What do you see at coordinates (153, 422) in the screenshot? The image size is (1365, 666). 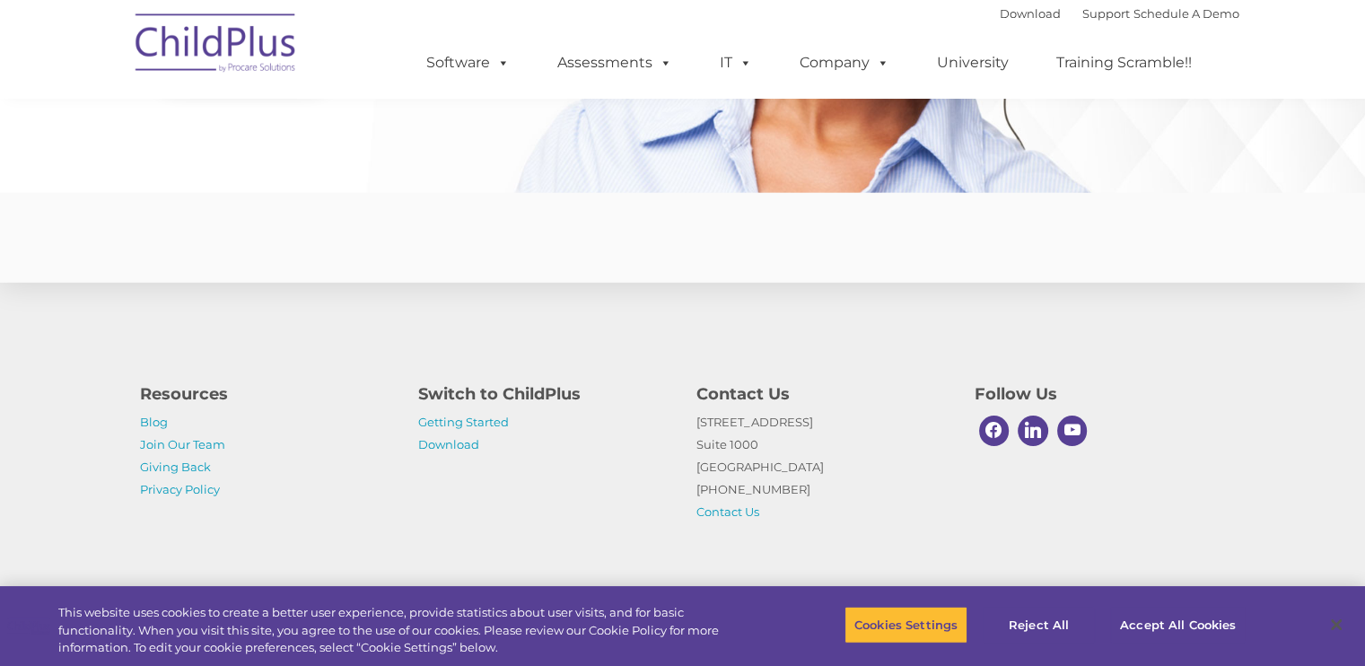 I see `a: Blog` at bounding box center [153, 422].